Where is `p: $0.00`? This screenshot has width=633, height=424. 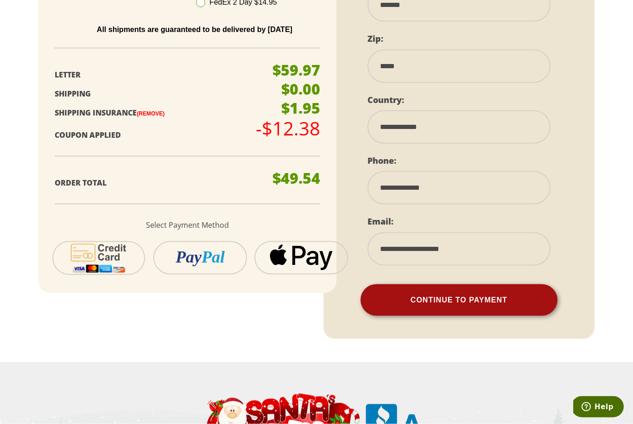
p: $0.00 is located at coordinates (301, 89).